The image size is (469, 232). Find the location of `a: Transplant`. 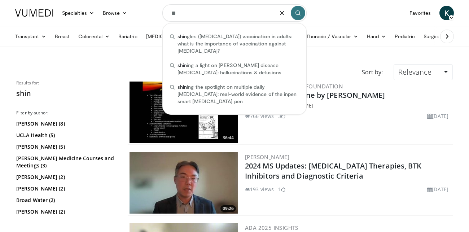

a: Transplant is located at coordinates (31, 36).